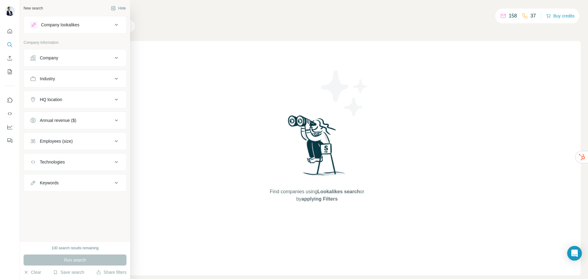 This screenshot has width=588, height=279. What do you see at coordinates (75, 248) in the screenshot?
I see `div: 100 search results remaining` at bounding box center [75, 248].